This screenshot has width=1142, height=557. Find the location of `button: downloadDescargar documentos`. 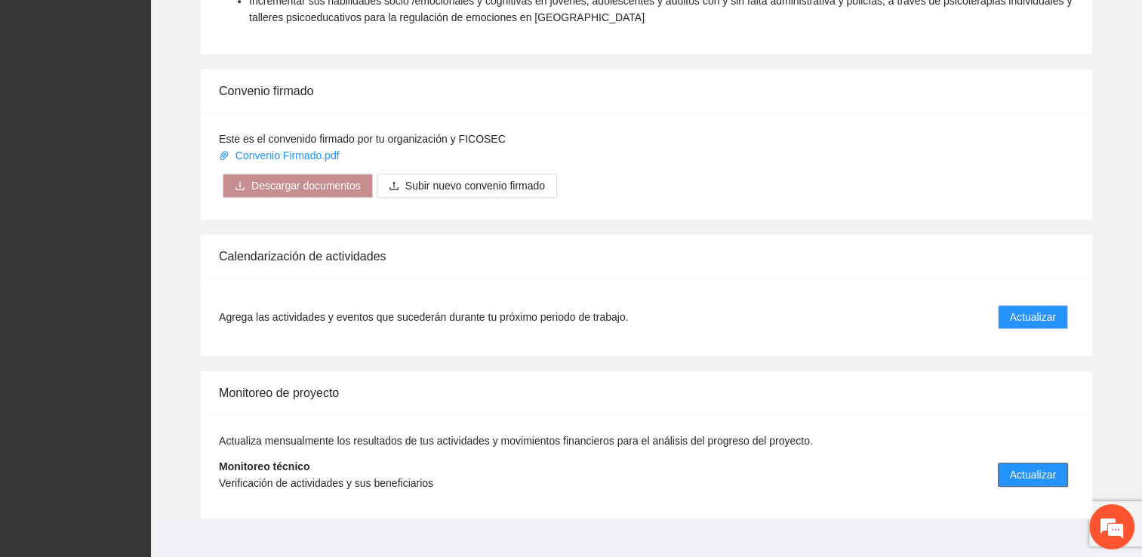

button: downloadDescargar documentos is located at coordinates (297, 186).